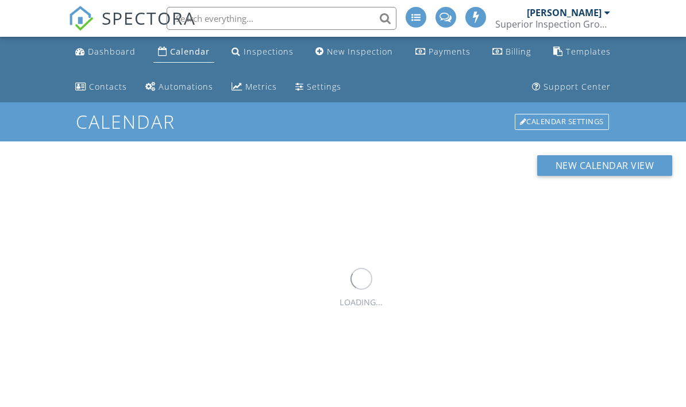 This screenshot has width=686, height=407. What do you see at coordinates (449, 51) in the screenshot?
I see `div: Payments` at bounding box center [449, 51].